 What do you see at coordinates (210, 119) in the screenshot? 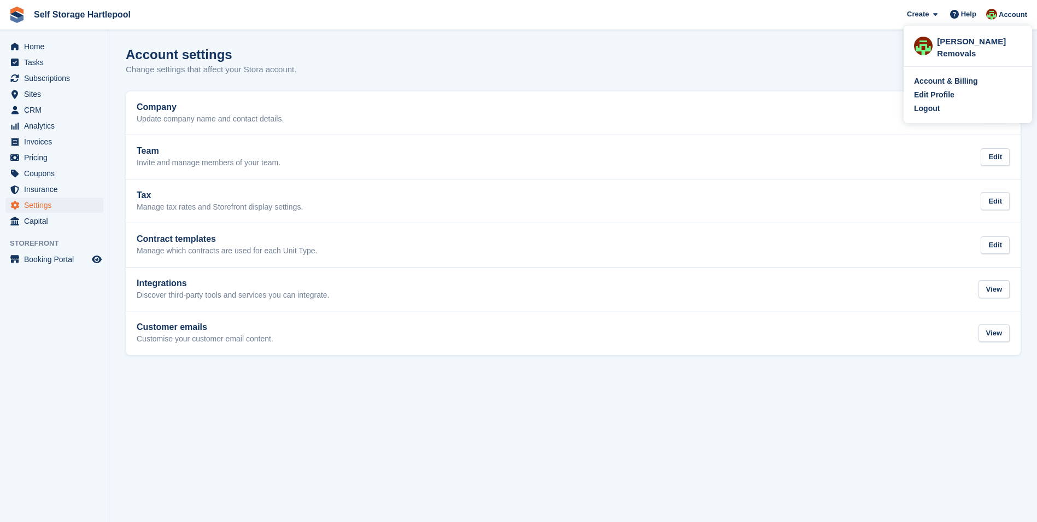
I see `p: Update company name and contact details.` at bounding box center [210, 119].